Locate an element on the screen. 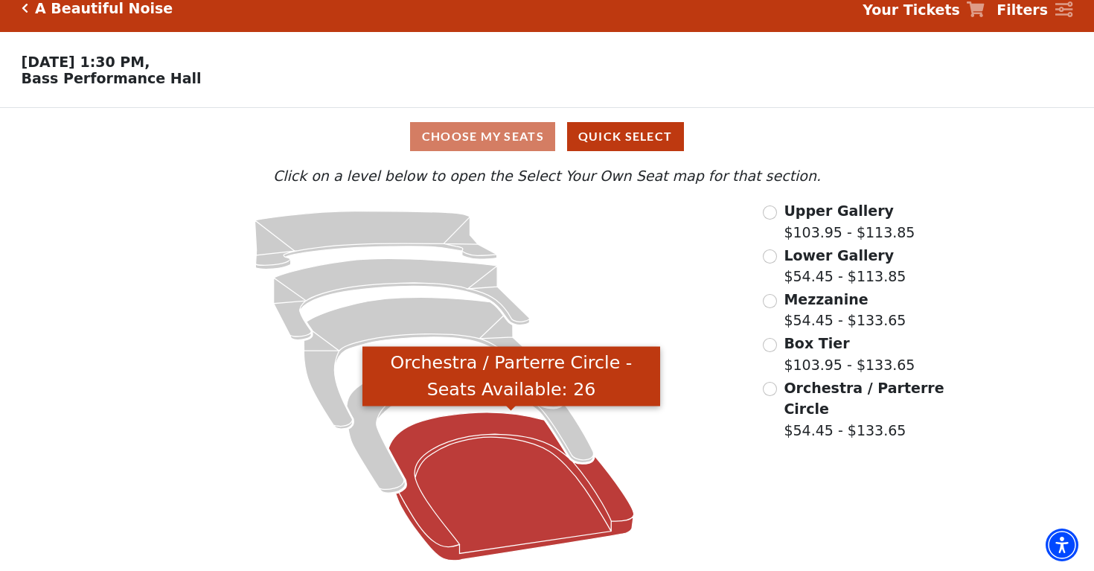  span: Box Tier is located at coordinates (816, 343).